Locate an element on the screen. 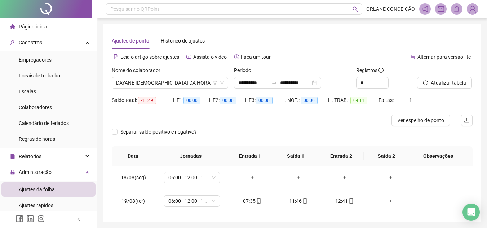 Image resolution: width=487 pixels, height=228 pixels. span: user-add is located at coordinates (13, 43).